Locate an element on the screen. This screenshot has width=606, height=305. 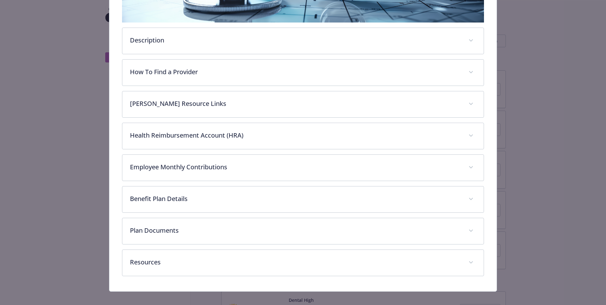
div: Plan Documents is located at coordinates (303, 231).